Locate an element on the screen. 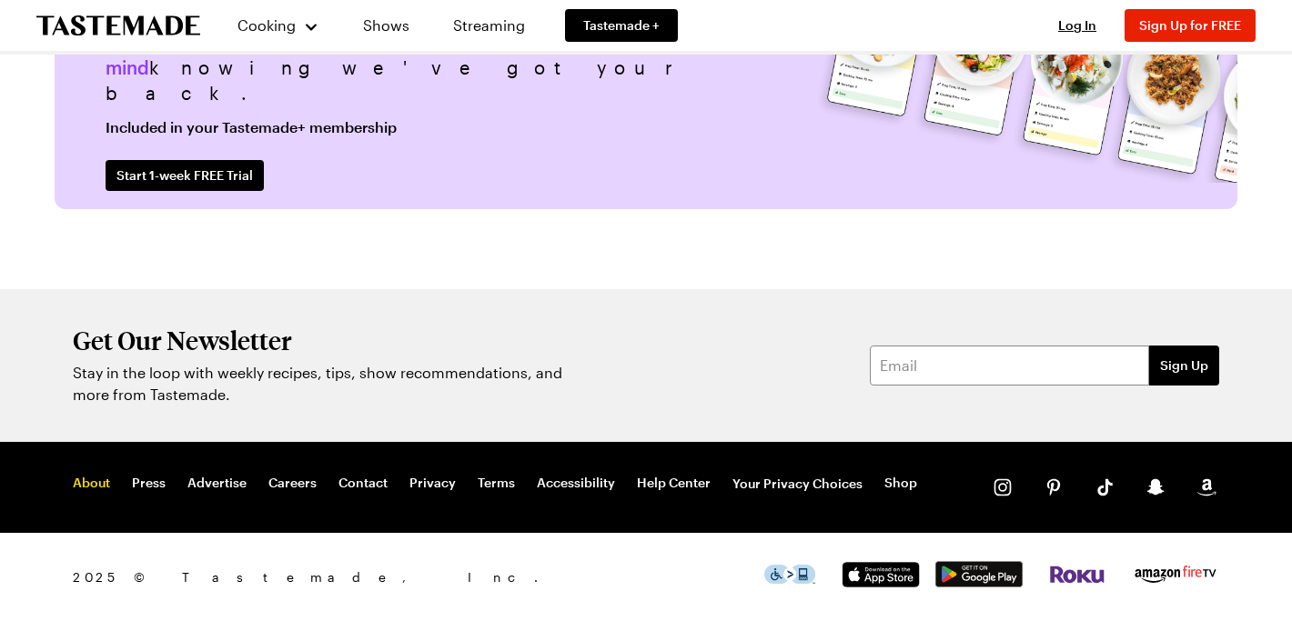 This screenshot has width=1292, height=621. a: Google Play is located at coordinates (979, 581).